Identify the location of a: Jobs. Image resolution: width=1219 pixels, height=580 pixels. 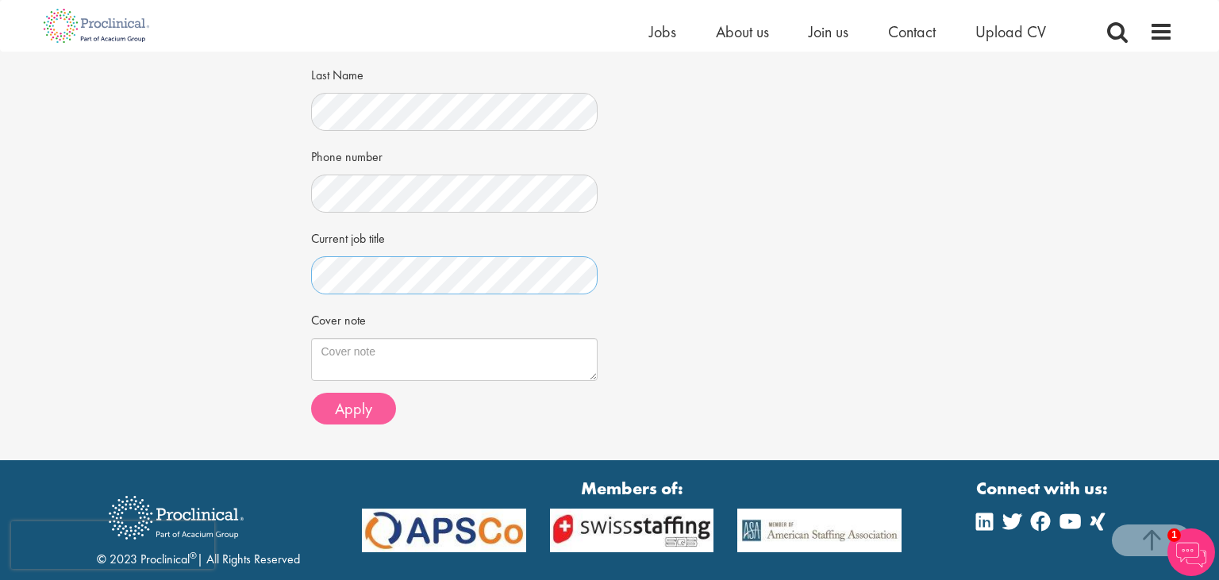
(662, 32).